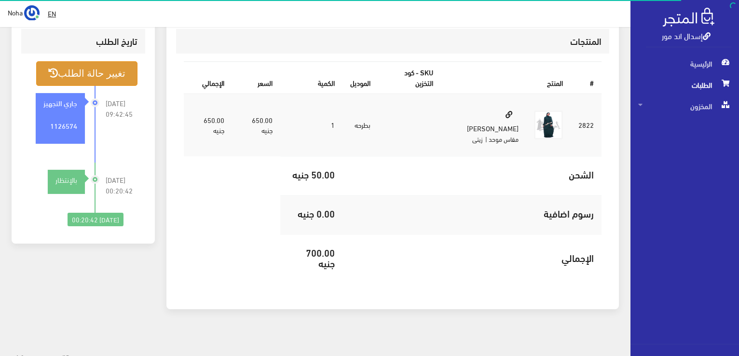  Describe the element at coordinates (311, 78) in the screenshot. I see `th: الكمية` at that location.